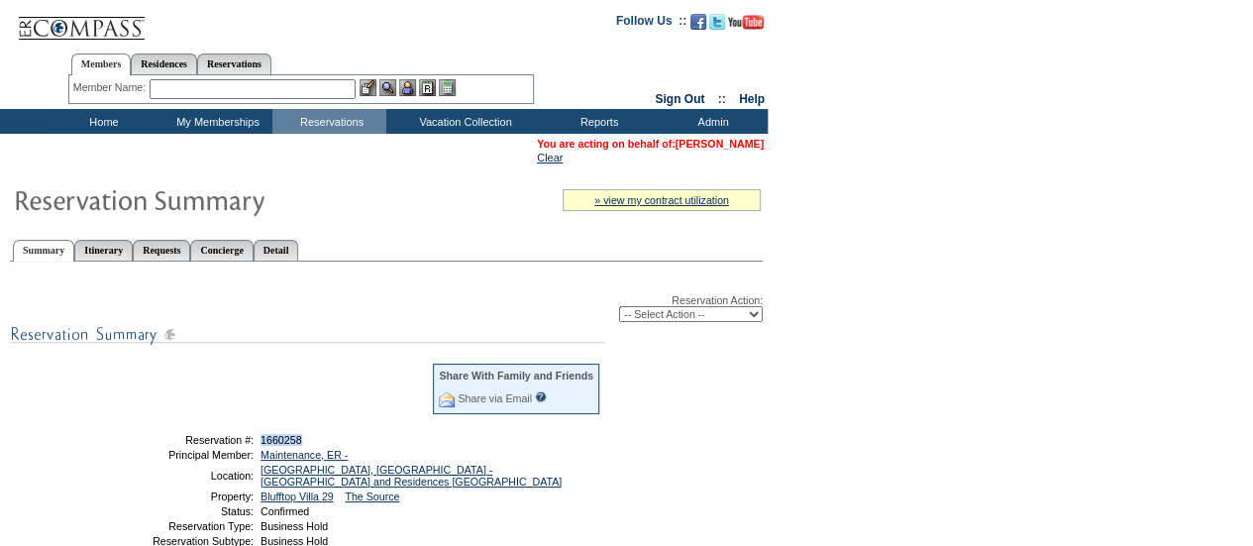 The height and width of the screenshot is (546, 1253). Describe the element at coordinates (386, 308) in the screenshot. I see `div: Reservation Action:` at that location.